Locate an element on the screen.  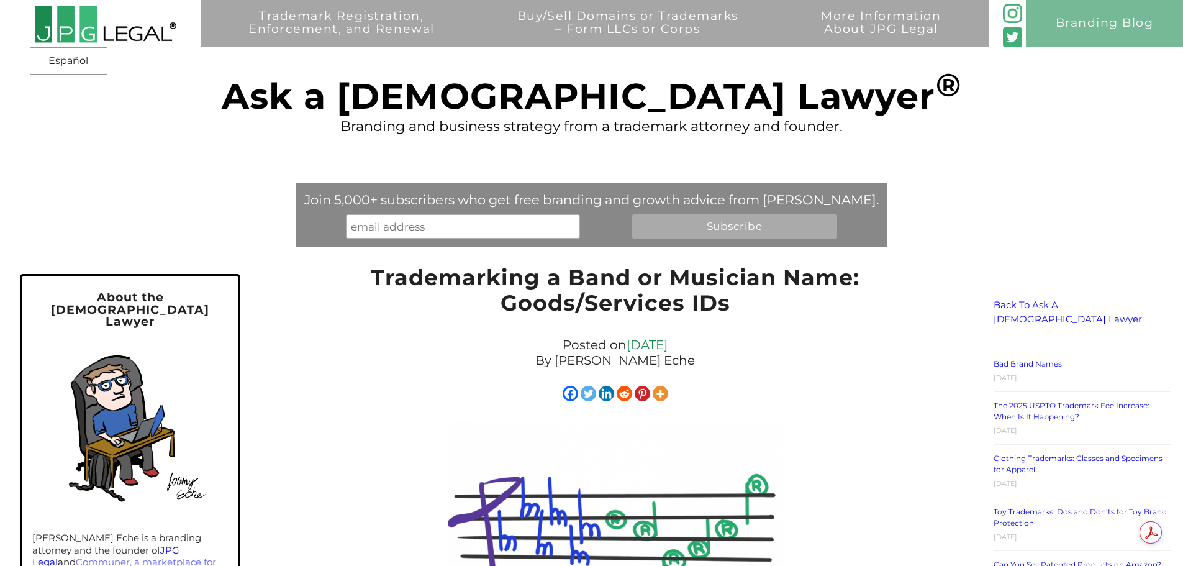
a: The 2025 USPTO Trademark Fee Increase: When Is It Happening? is located at coordinates (1071, 410).